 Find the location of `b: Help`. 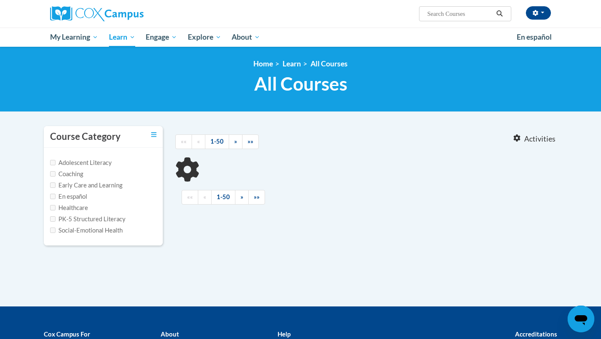

b: Help is located at coordinates (284, 334).